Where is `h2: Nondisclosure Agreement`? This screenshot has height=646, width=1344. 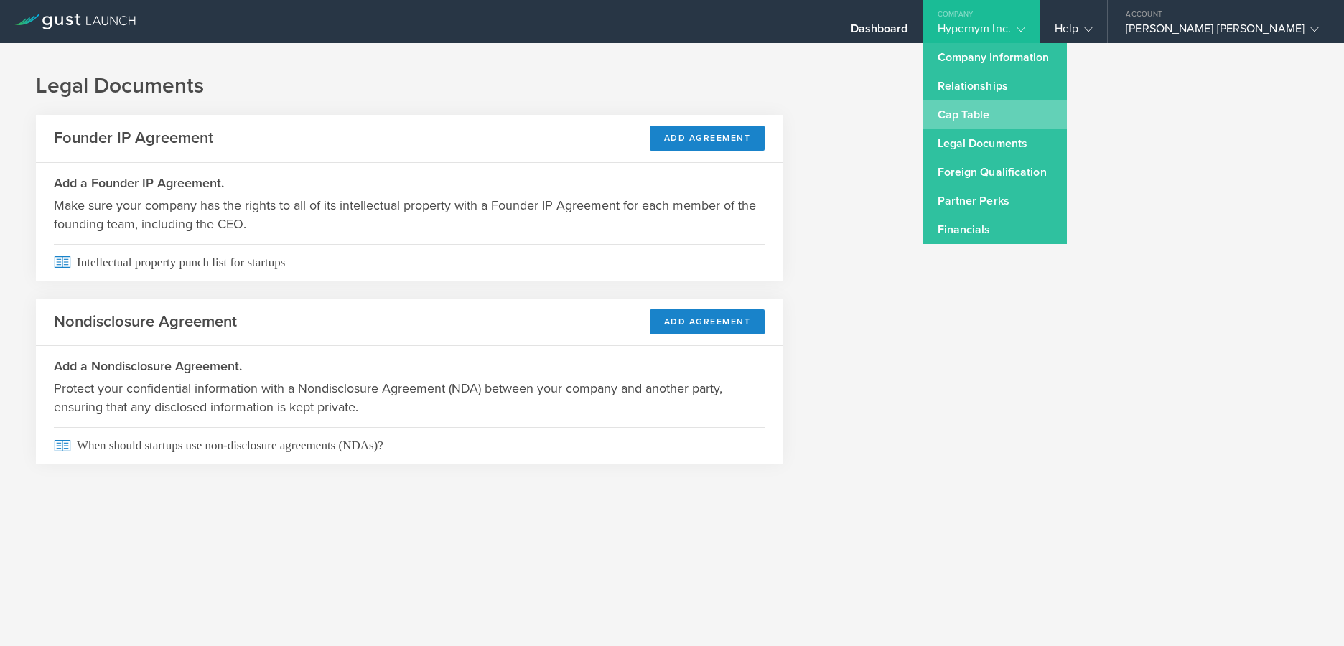 h2: Nondisclosure Agreement is located at coordinates (145, 322).